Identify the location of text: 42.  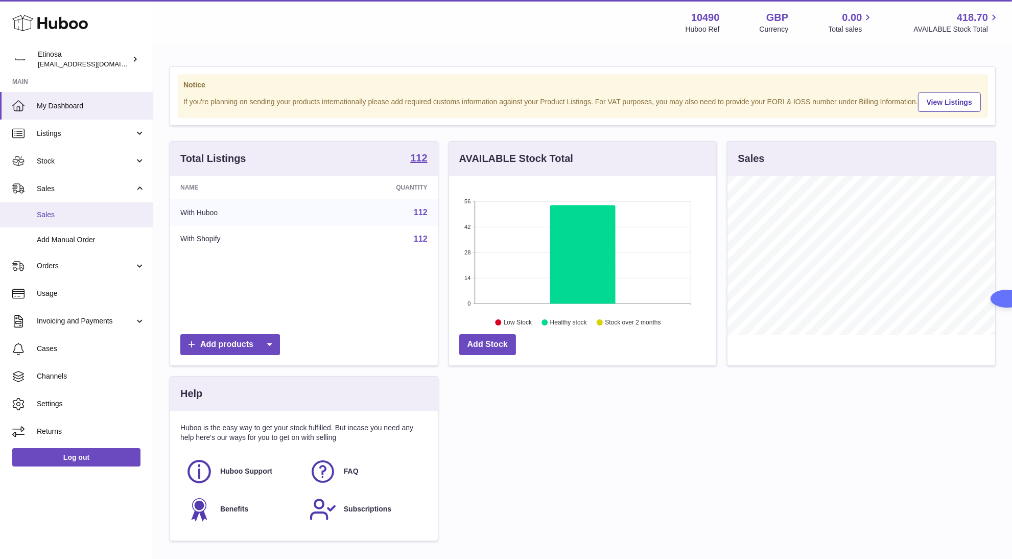
(467, 227).